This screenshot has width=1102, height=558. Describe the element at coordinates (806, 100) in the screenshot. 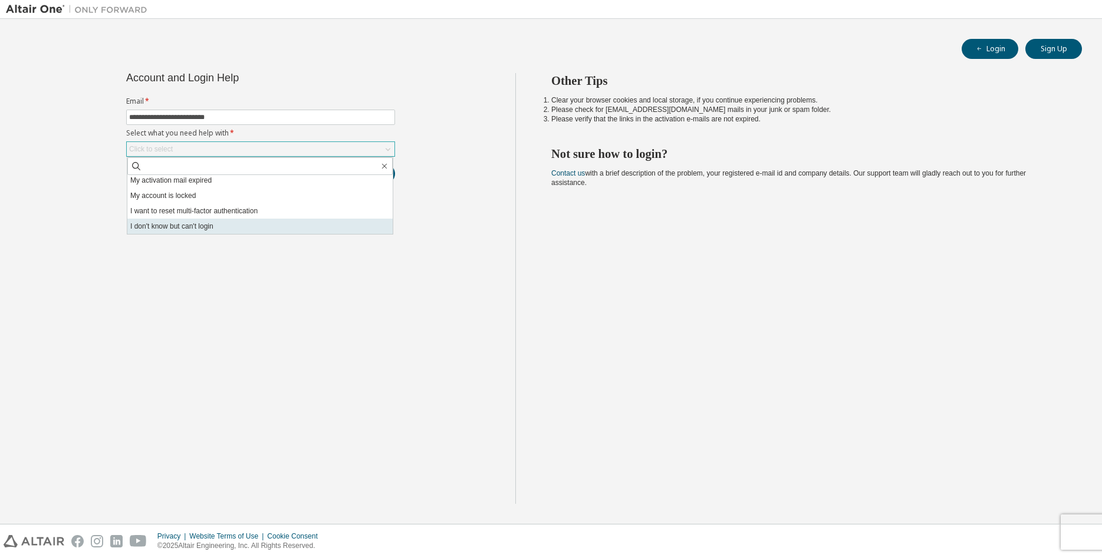

I see `li: Clear your browser cookies and local storage, if you continue experiencing problems.` at that location.